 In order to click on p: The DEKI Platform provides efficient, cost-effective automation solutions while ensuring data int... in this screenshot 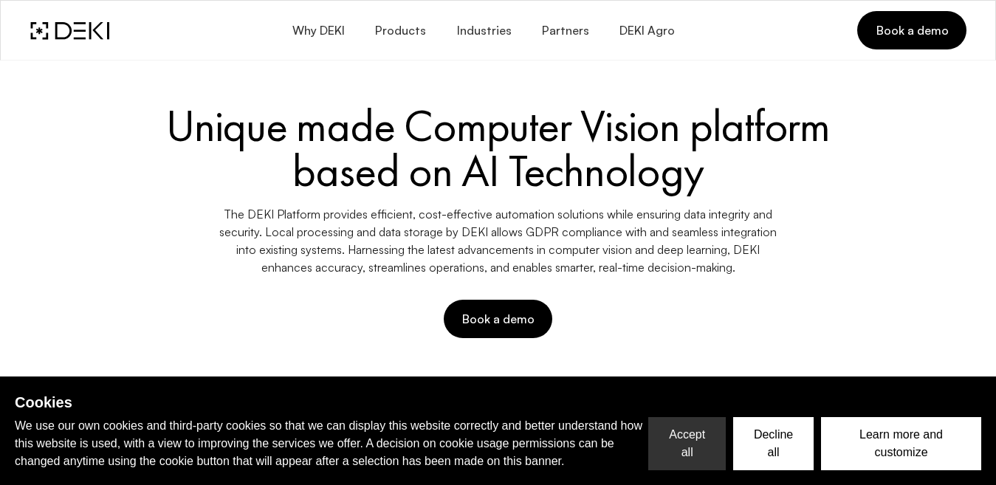, I will do `click(499, 241)`.